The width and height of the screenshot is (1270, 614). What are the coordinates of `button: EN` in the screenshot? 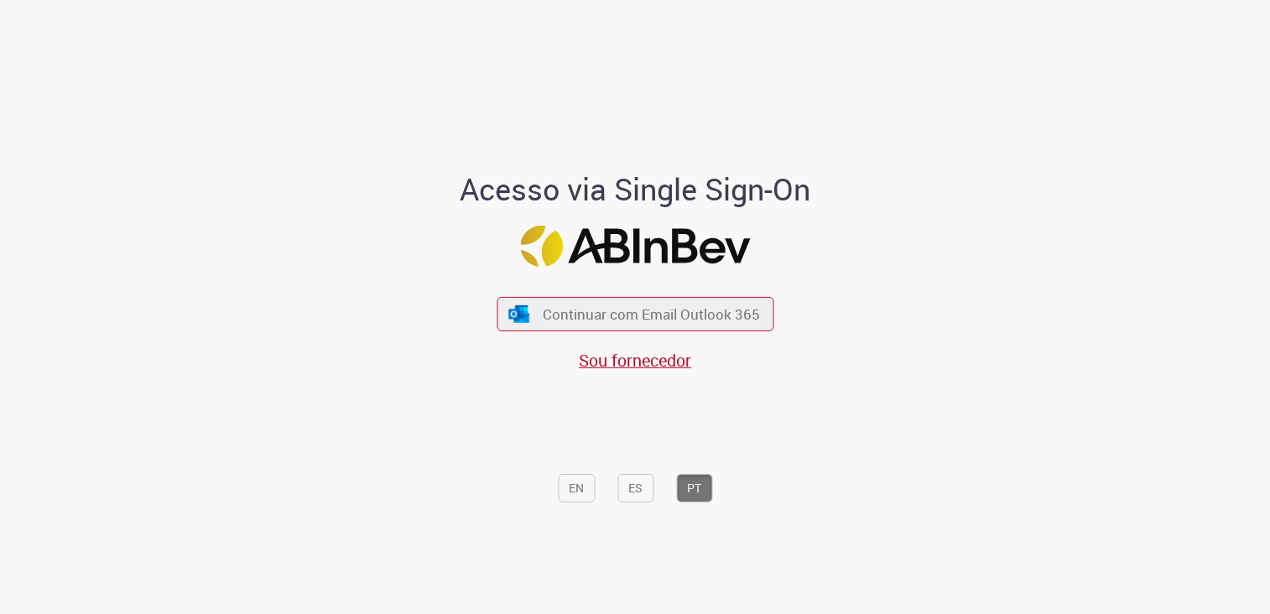 It's located at (576, 488).